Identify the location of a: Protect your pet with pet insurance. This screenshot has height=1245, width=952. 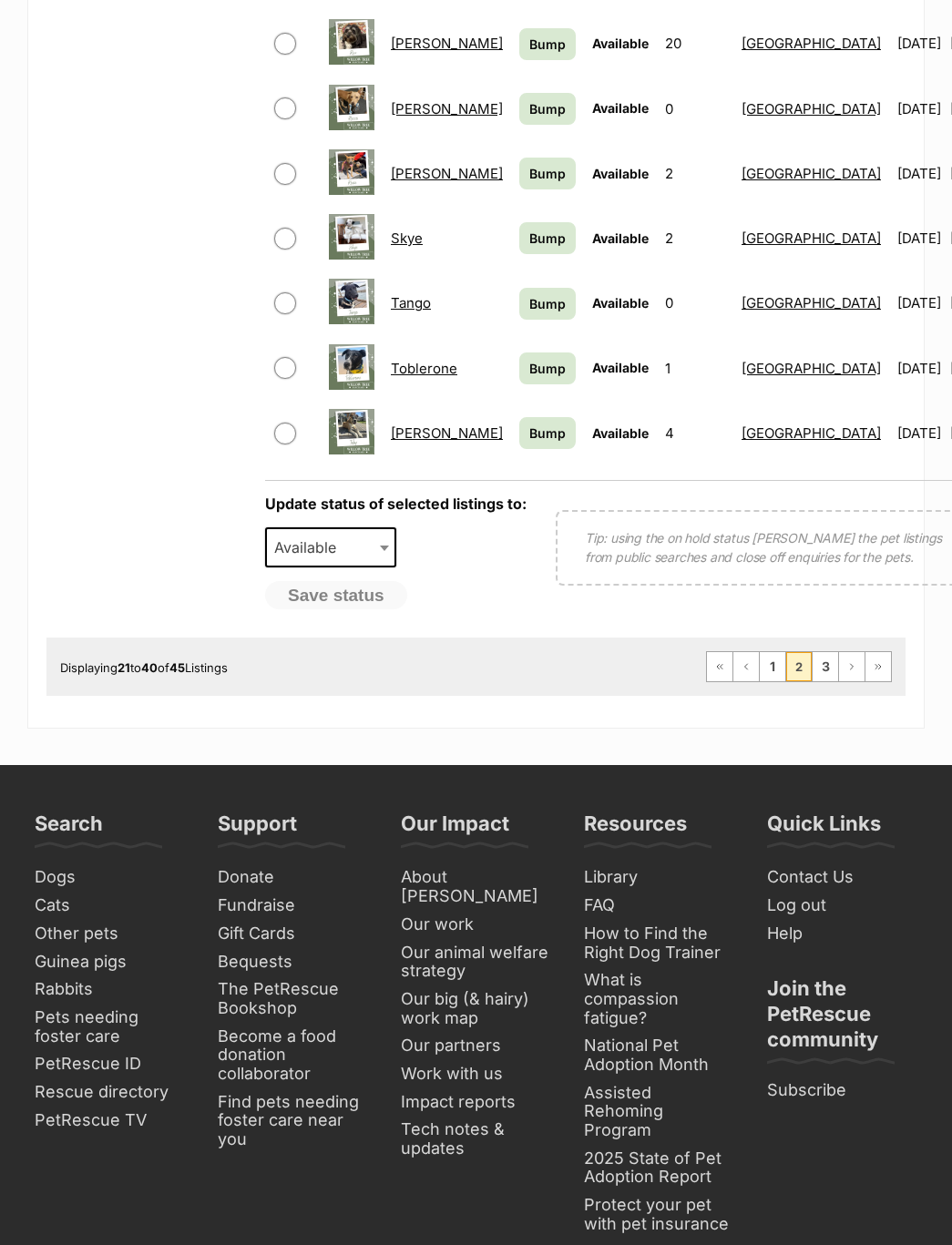
(658, 1214).